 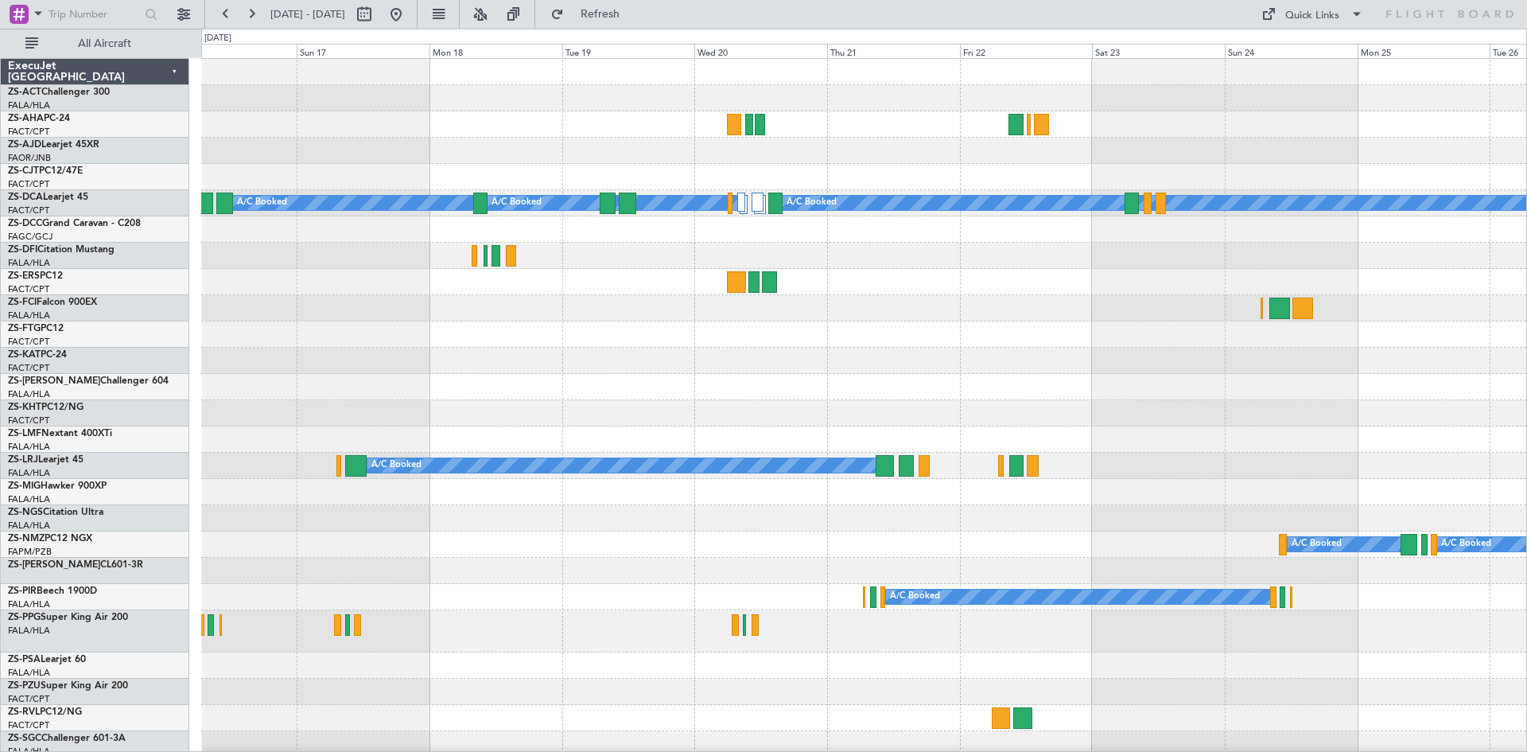 What do you see at coordinates (29, 551) in the screenshot?
I see `a: FAPM/PZB` at bounding box center [29, 551].